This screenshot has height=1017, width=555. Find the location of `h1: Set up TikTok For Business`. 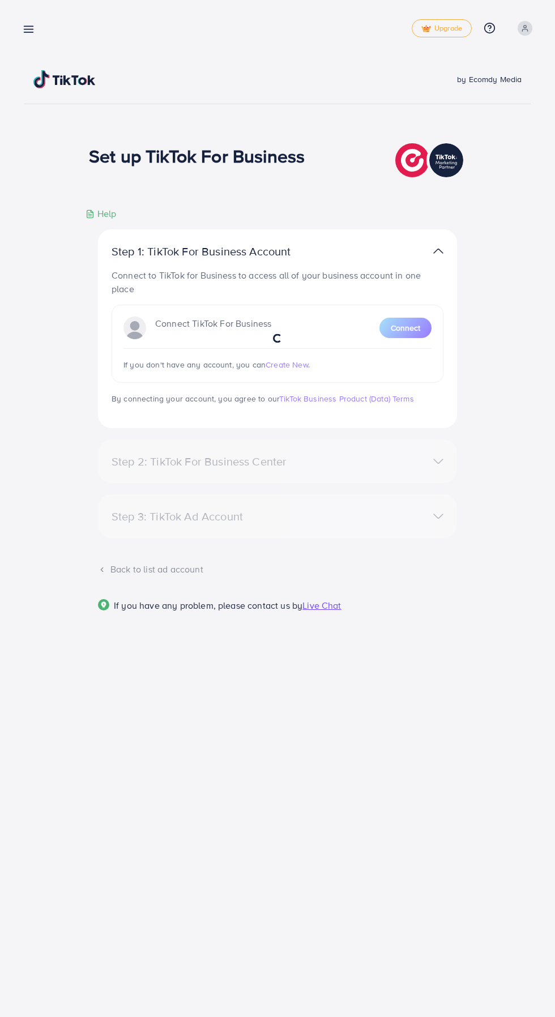

h1: Set up TikTok For Business is located at coordinates (197, 156).